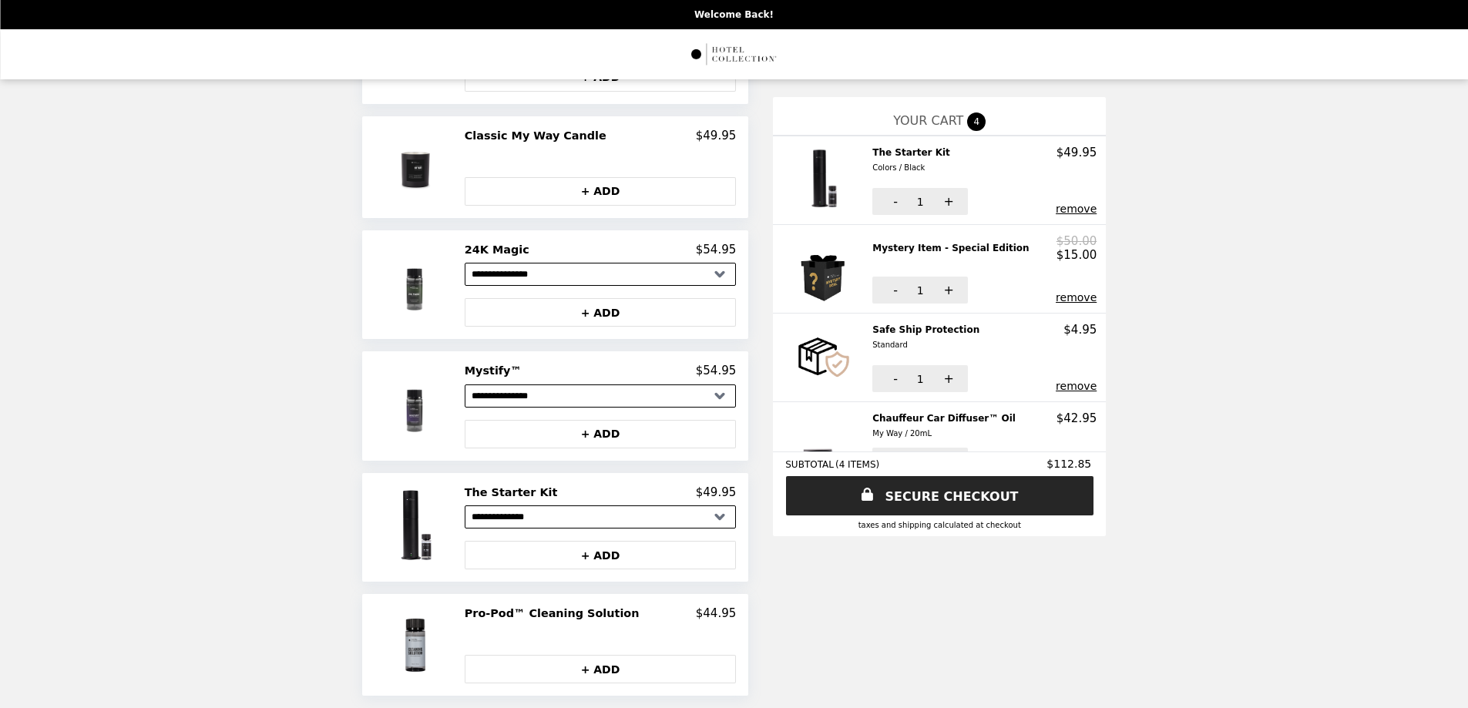 Image resolution: width=1468 pixels, height=708 pixels. Describe the element at coordinates (716, 613) in the screenshot. I see `p: $44.95` at that location.